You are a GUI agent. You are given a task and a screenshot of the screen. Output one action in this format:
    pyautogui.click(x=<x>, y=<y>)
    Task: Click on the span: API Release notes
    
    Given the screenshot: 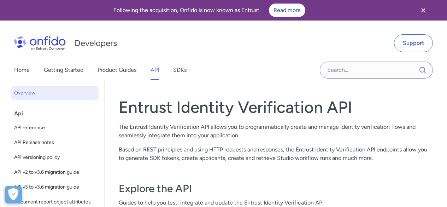 What is the action you would take?
    pyautogui.click(x=55, y=142)
    